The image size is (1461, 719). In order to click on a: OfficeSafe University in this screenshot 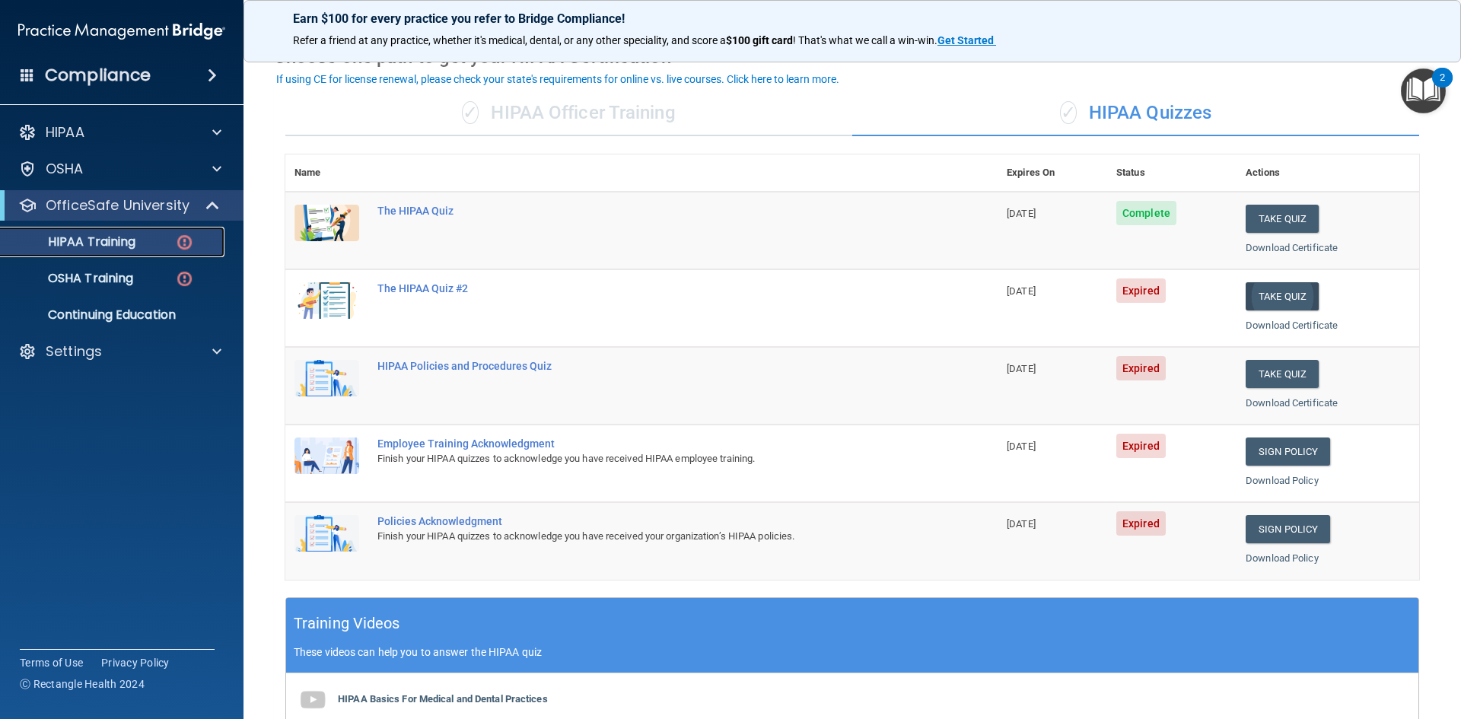, I will do `click(119, 205)`.